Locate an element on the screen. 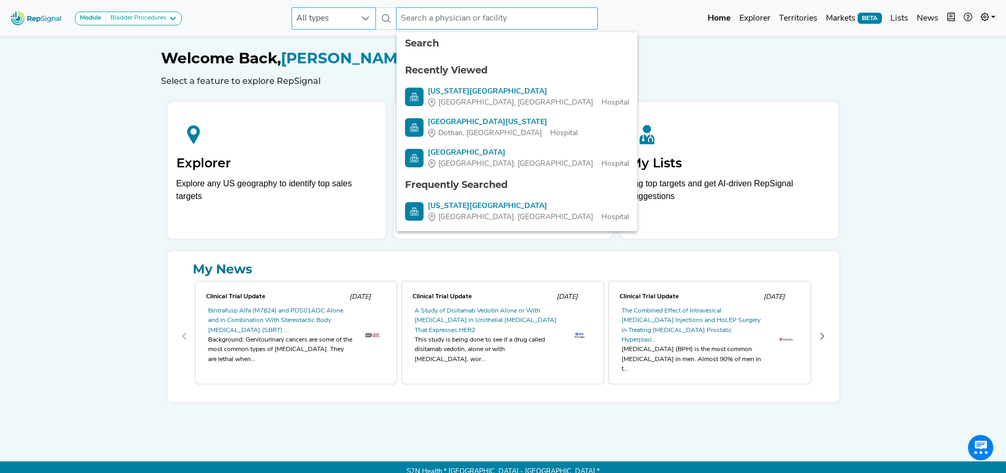 This screenshot has height=473, width=1006. a: News is located at coordinates (927, 18).